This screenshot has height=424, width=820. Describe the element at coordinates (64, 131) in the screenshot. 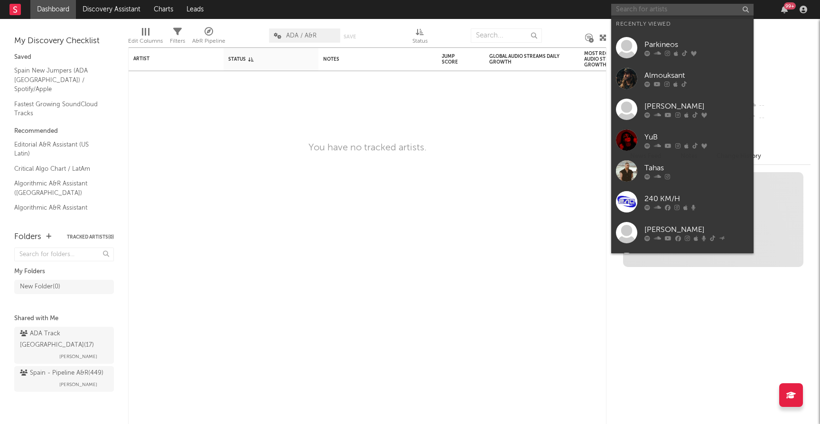

I see `div: Recommended` at that location.